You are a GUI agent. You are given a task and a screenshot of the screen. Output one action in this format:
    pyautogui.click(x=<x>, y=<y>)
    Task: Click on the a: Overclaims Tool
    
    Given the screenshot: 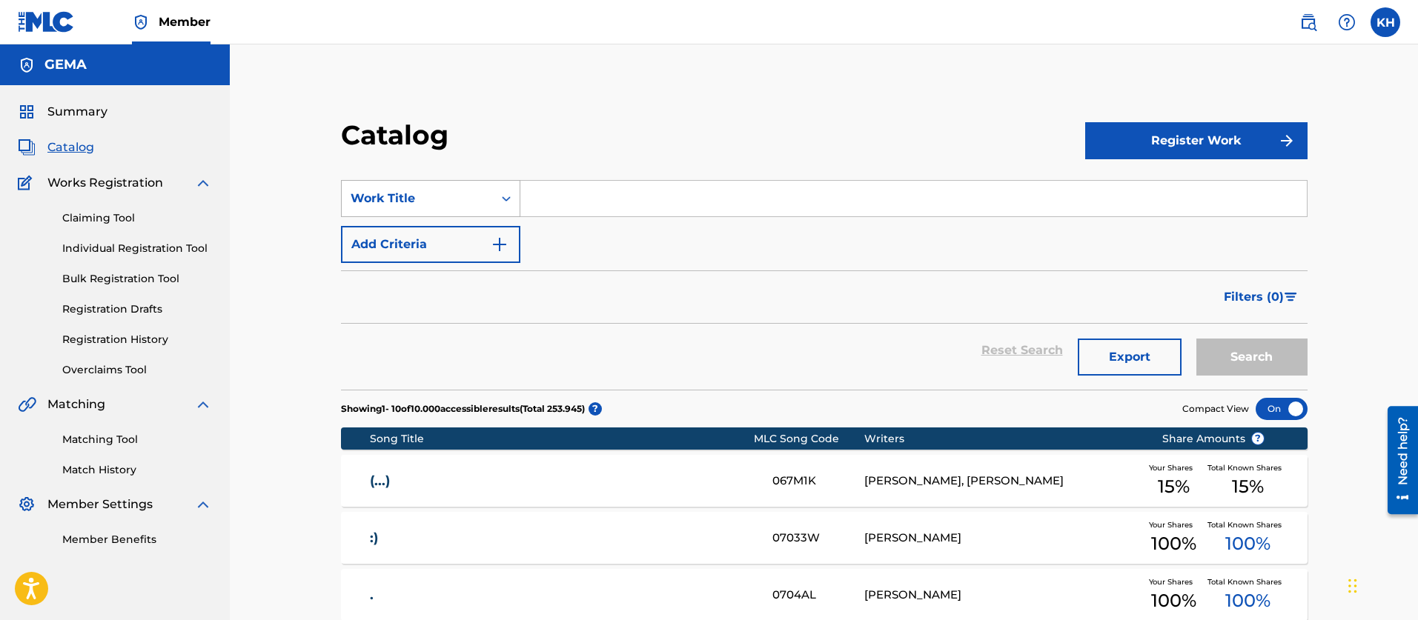 What is the action you would take?
    pyautogui.click(x=137, y=370)
    